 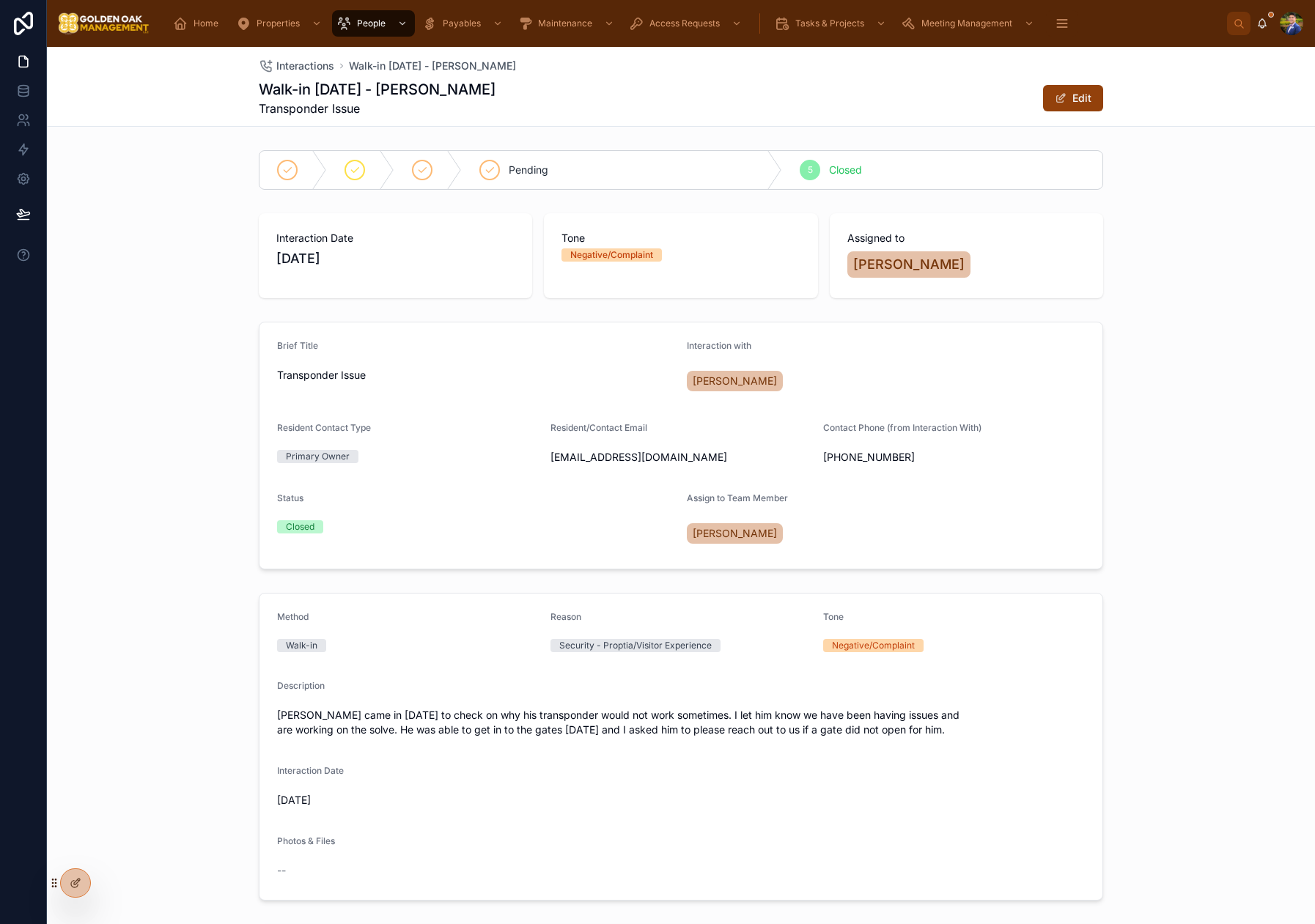 I want to click on a: Properties, so click(x=280, y=24).